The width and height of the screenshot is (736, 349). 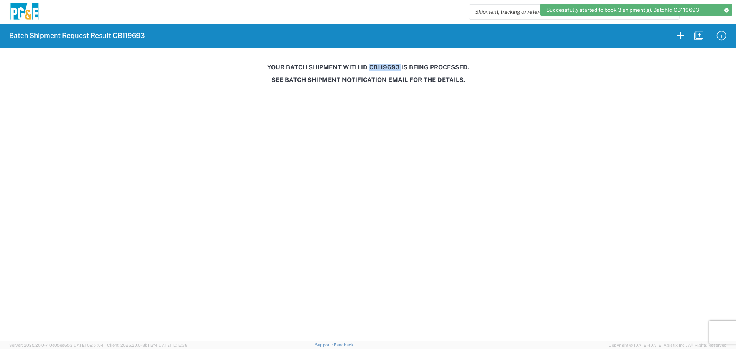 What do you see at coordinates (343, 345) in the screenshot?
I see `a: Feedback` at bounding box center [343, 345].